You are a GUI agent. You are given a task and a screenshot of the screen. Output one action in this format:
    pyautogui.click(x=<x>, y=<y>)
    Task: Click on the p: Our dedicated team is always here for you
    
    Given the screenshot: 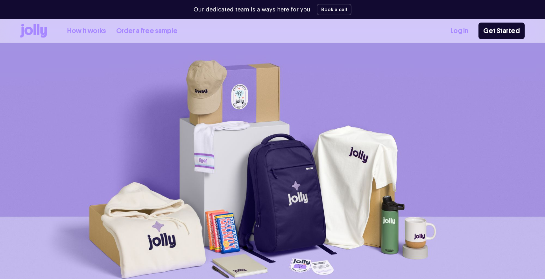 What is the action you would take?
    pyautogui.click(x=252, y=10)
    